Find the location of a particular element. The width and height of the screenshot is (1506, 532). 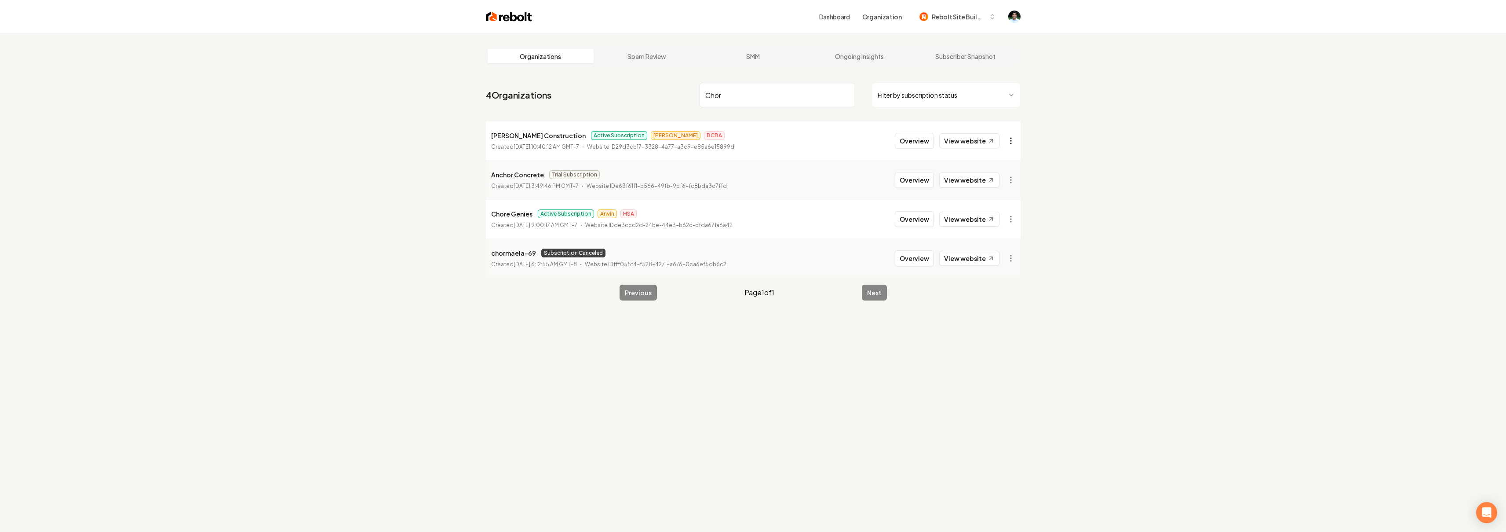

a: Ongoing Insights is located at coordinates (859, 56).